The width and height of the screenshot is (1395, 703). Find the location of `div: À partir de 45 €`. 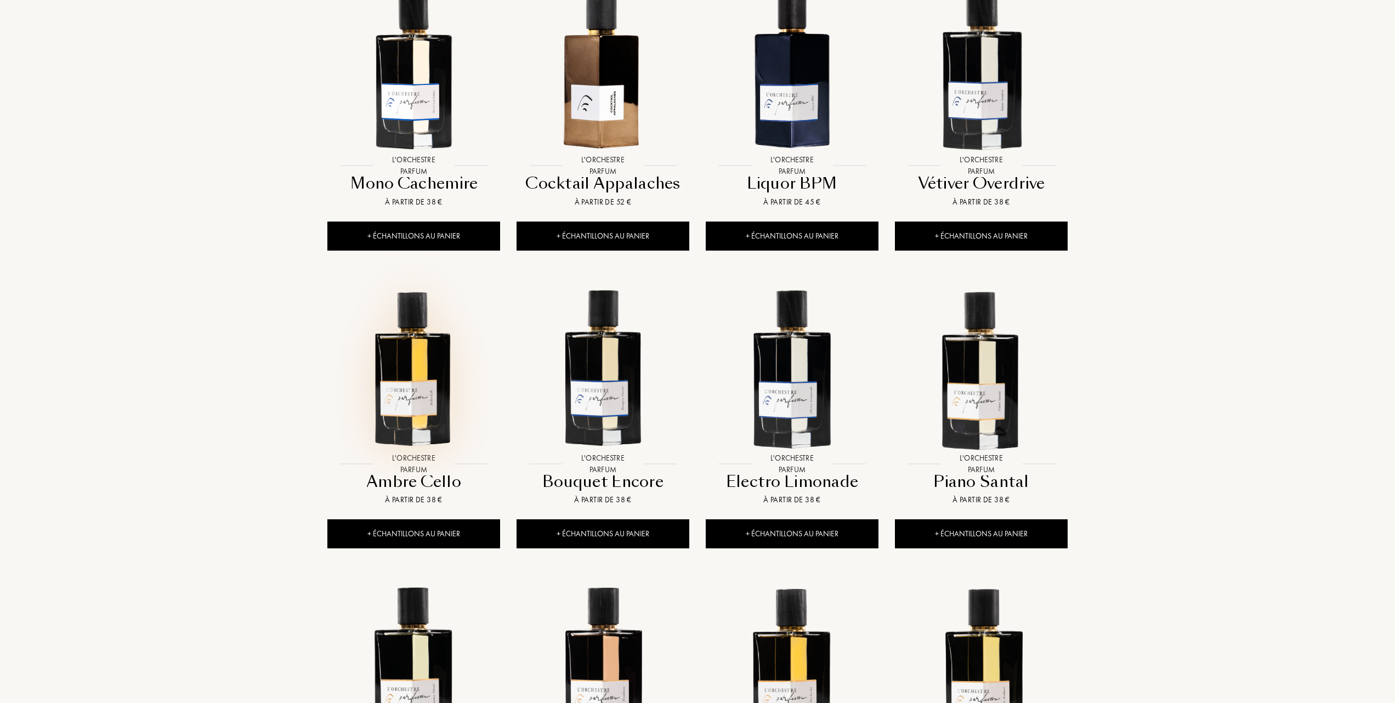

div: À partir de 45 € is located at coordinates (792, 202).